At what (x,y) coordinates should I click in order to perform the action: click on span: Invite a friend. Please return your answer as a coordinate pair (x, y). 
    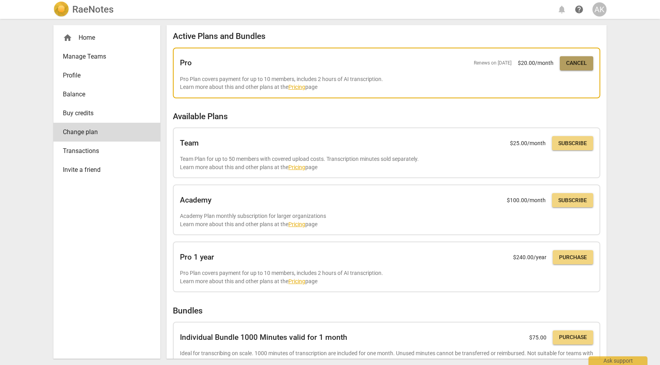
    Looking at the image, I should click on (104, 170).